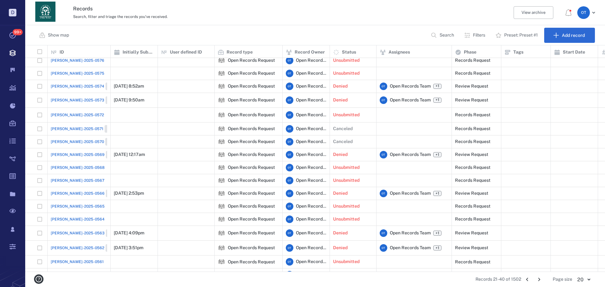  I want to click on span: Page size, so click(563, 280).